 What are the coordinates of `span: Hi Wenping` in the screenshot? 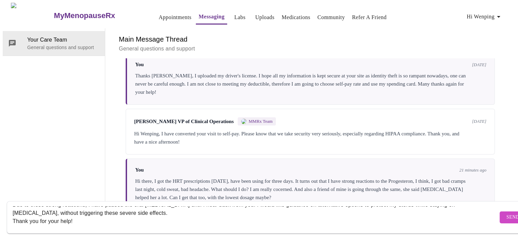 It's located at (485, 17).